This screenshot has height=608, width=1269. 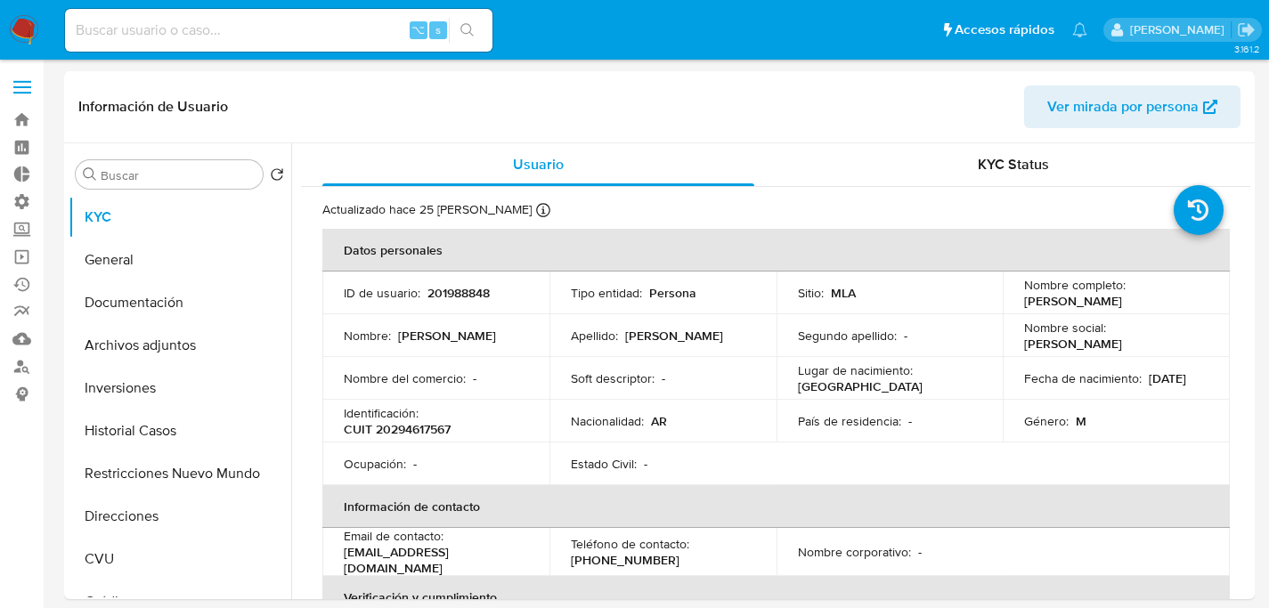 I want to click on p: Nombre corporativo :, so click(x=854, y=552).